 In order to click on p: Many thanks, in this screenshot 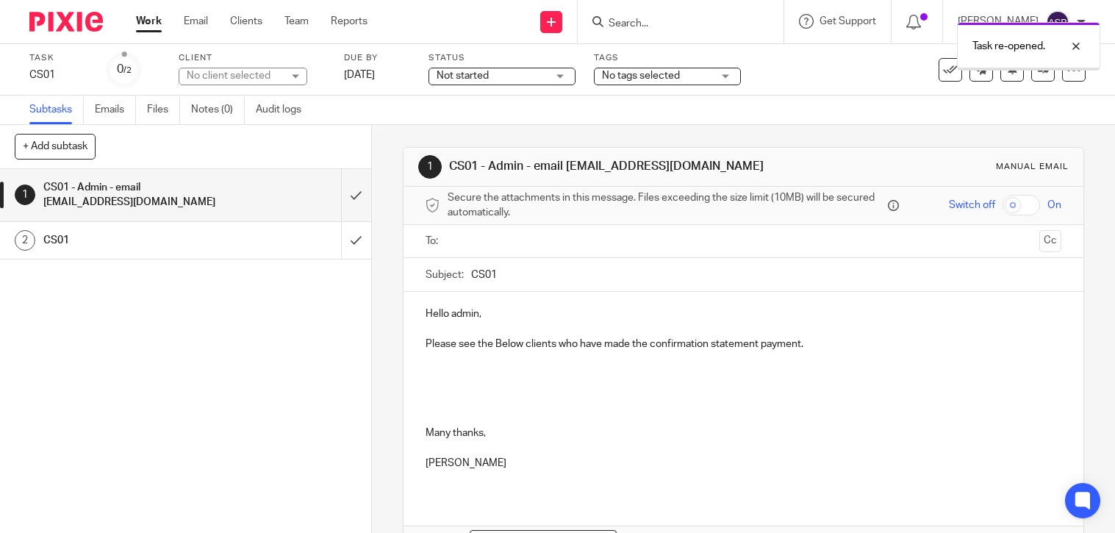, I will do `click(743, 433)`.